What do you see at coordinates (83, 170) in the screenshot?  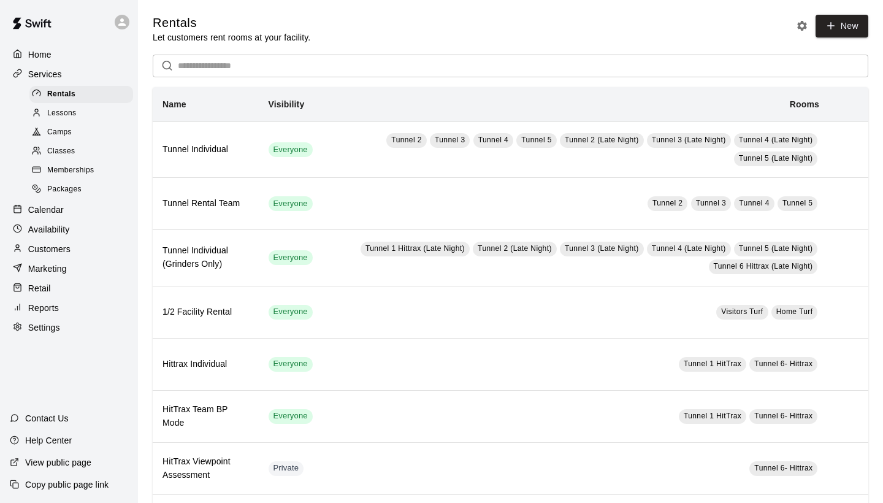 I see `a: Memberships` at bounding box center [83, 170].